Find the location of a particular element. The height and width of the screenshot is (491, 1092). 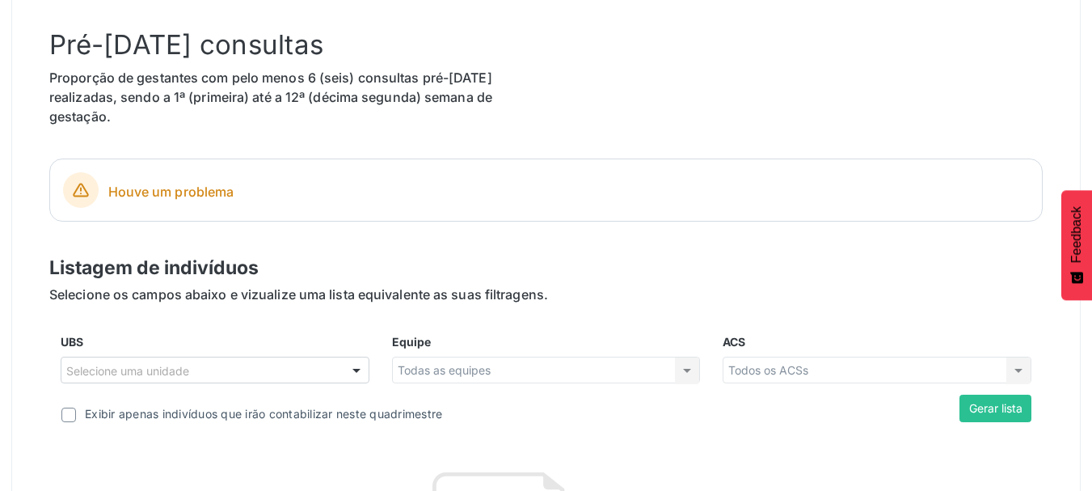

span: Selecione uma unidade is located at coordinates (128, 370).